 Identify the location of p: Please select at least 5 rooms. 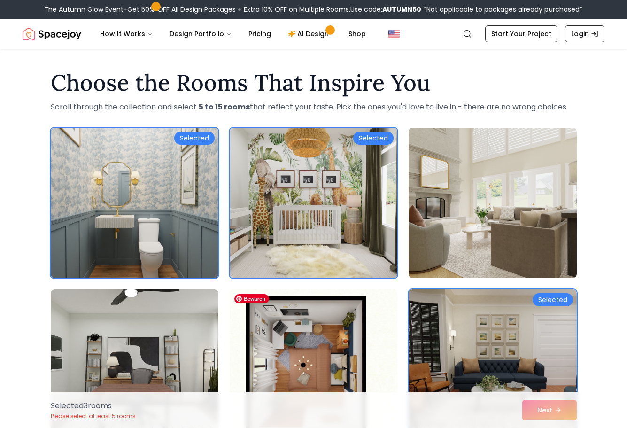
(93, 416).